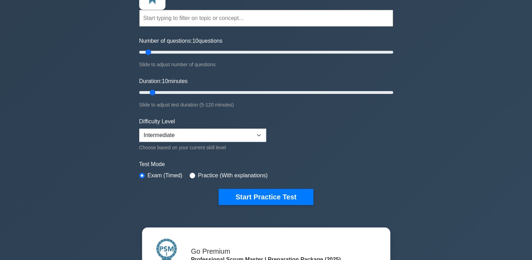  Describe the element at coordinates (163, 81) in the screenshot. I see `label: Duration: minutes` at that location.